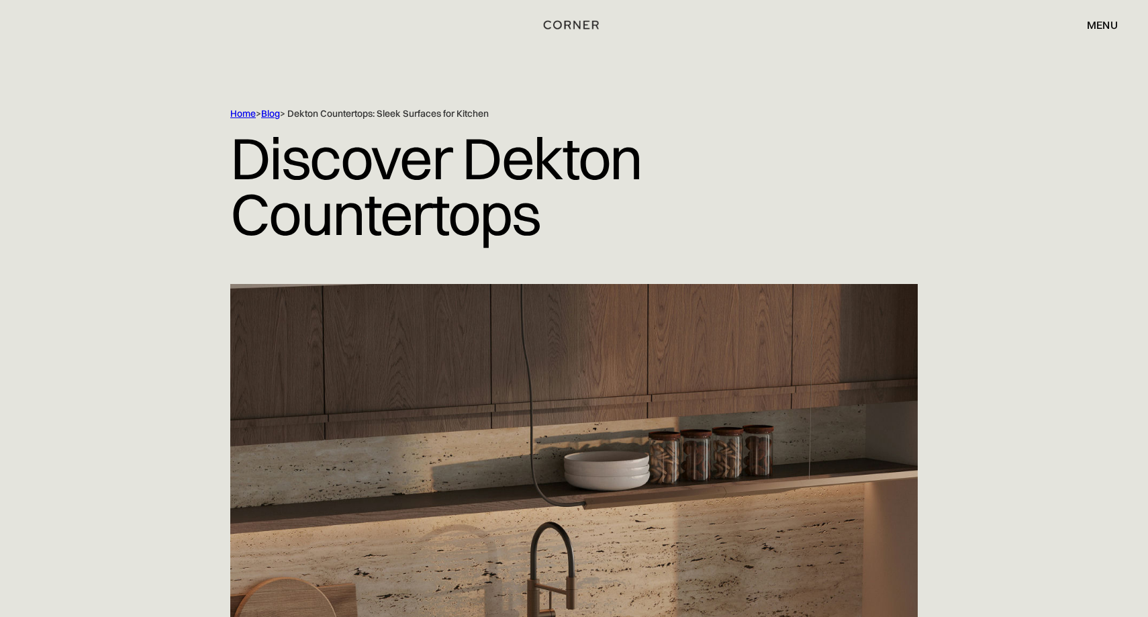 The width and height of the screenshot is (1148, 617). I want to click on a: Blog, so click(271, 113).